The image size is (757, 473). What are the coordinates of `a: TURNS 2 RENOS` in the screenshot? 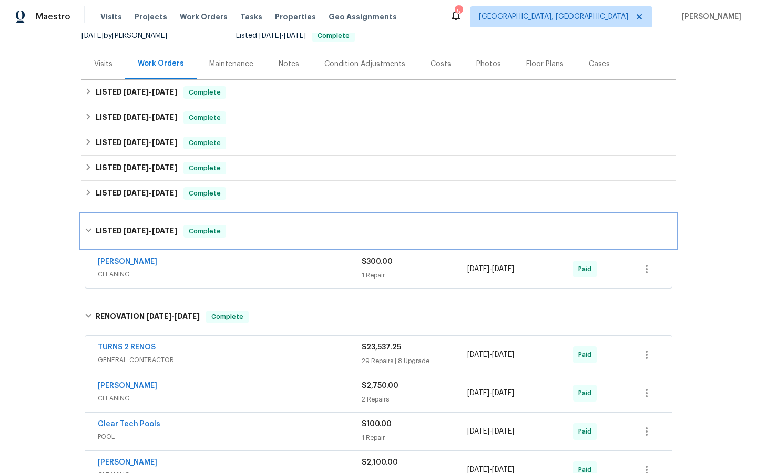 It's located at (127, 347).